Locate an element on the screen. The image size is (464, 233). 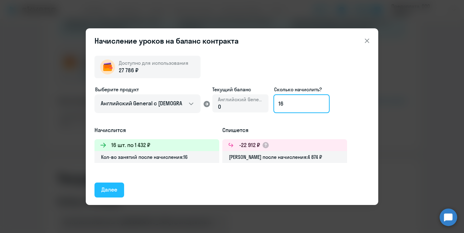
span: 27 786 ₽ is located at coordinates (128, 70).